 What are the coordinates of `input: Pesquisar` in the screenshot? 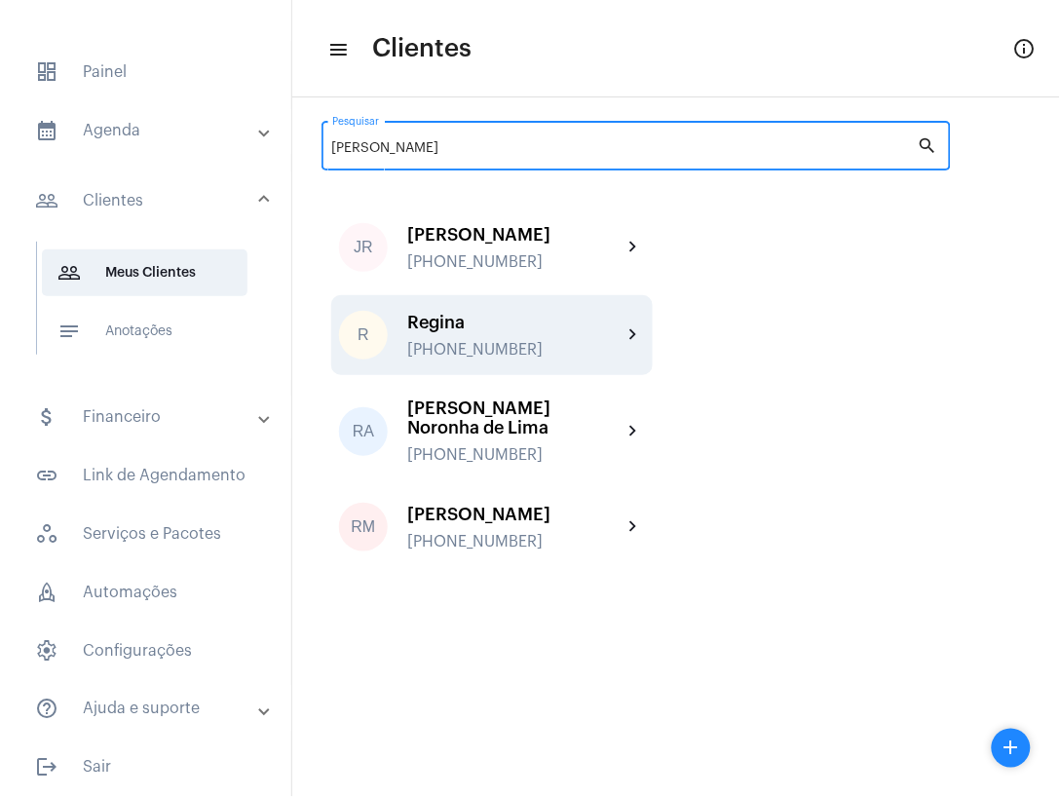 It's located at (625, 149).